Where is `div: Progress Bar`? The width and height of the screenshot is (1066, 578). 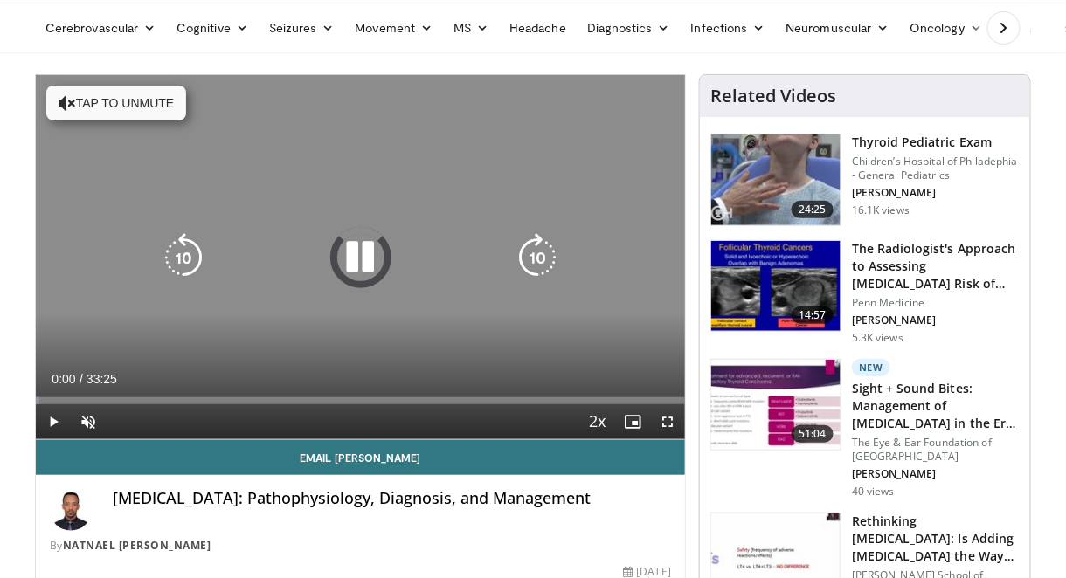 div: Progress Bar is located at coordinates (360, 401).